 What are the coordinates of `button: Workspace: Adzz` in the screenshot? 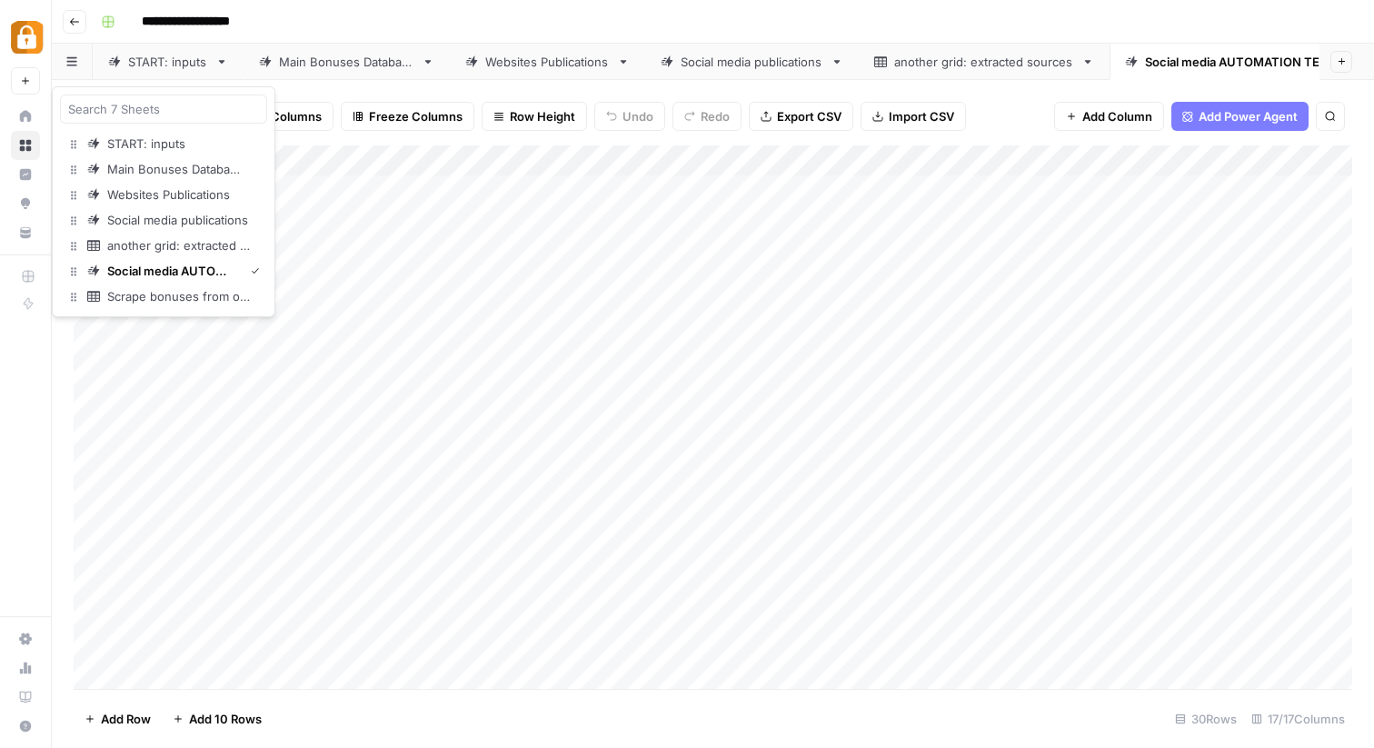 It's located at (25, 37).